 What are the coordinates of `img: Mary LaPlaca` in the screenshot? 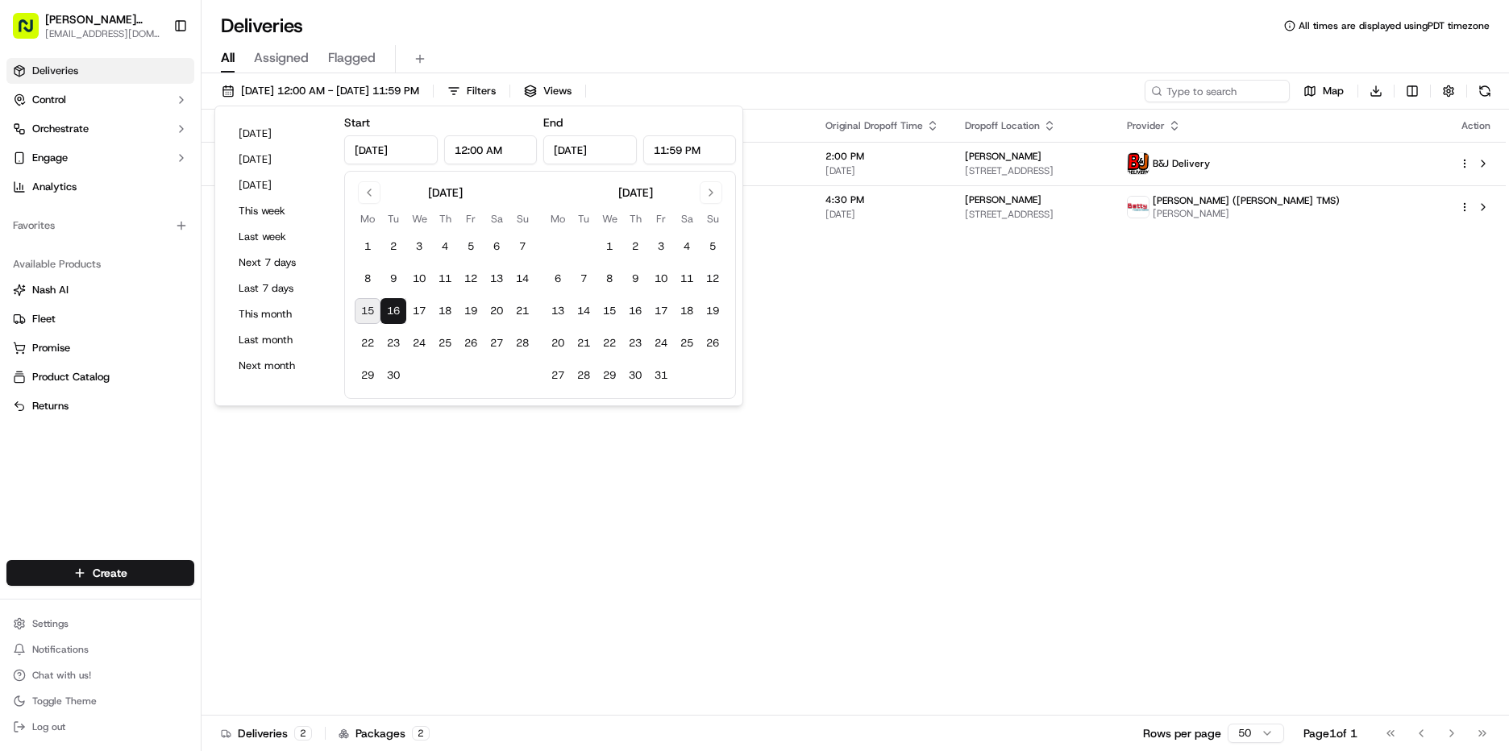 It's located at (29, 291).